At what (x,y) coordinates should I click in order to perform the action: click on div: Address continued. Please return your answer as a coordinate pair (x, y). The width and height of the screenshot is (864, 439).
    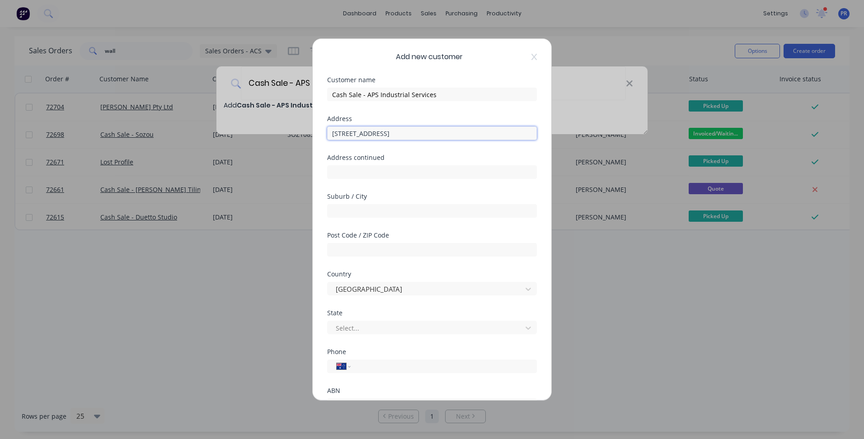
    Looking at the image, I should click on (432, 158).